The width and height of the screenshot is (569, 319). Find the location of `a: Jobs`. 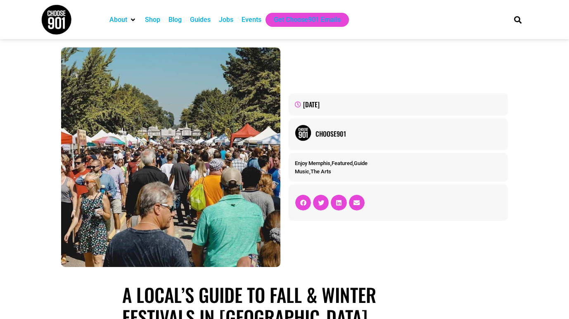

a: Jobs is located at coordinates (226, 20).